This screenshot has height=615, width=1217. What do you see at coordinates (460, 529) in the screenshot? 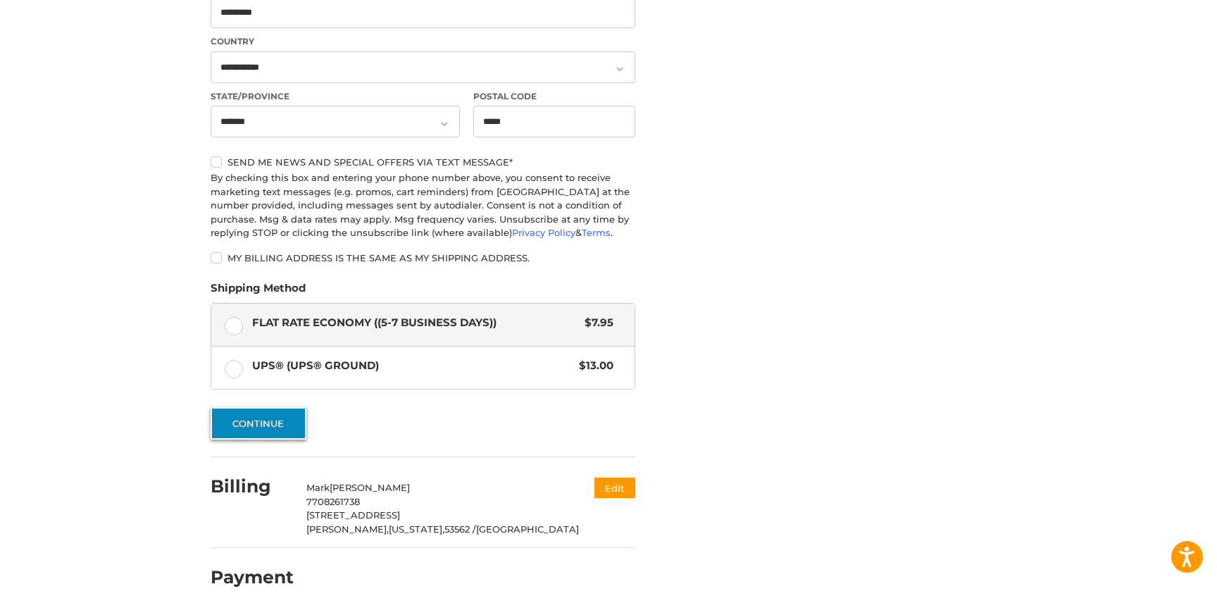
I see `span: 53562 /` at bounding box center [460, 529].